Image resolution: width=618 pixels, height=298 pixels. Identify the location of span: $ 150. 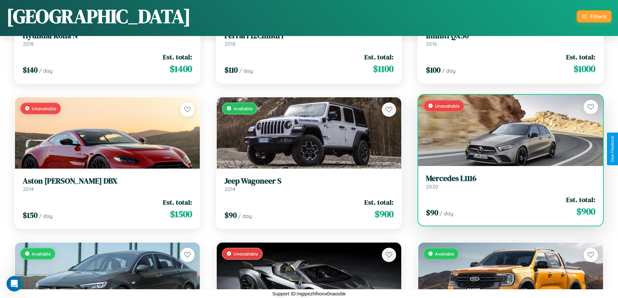
(30, 215).